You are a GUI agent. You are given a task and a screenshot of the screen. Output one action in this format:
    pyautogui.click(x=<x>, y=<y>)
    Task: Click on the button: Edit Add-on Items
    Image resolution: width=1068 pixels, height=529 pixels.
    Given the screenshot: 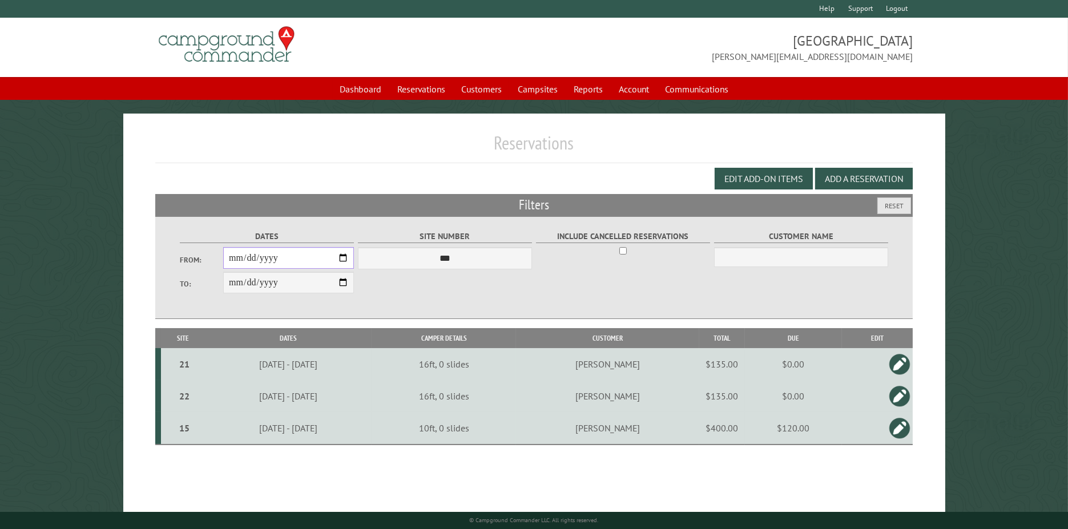 What is the action you would take?
    pyautogui.click(x=764, y=179)
    